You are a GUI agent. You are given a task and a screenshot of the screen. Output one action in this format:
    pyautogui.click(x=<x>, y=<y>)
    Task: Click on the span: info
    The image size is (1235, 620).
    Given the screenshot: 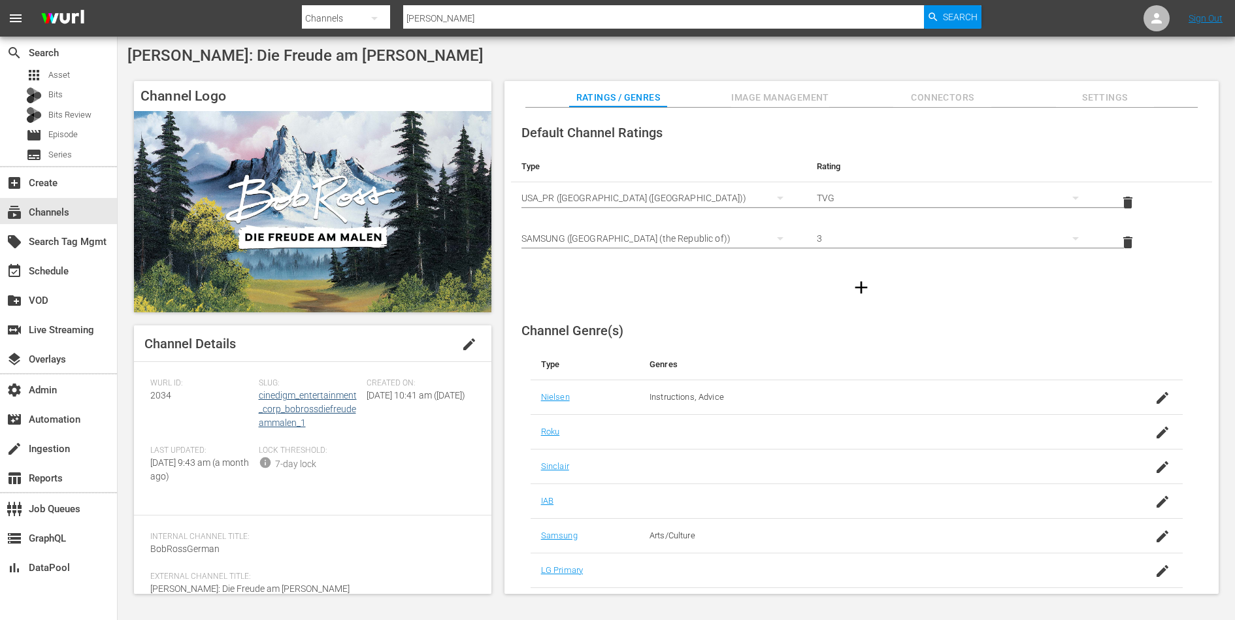 What is the action you would take?
    pyautogui.click(x=265, y=463)
    